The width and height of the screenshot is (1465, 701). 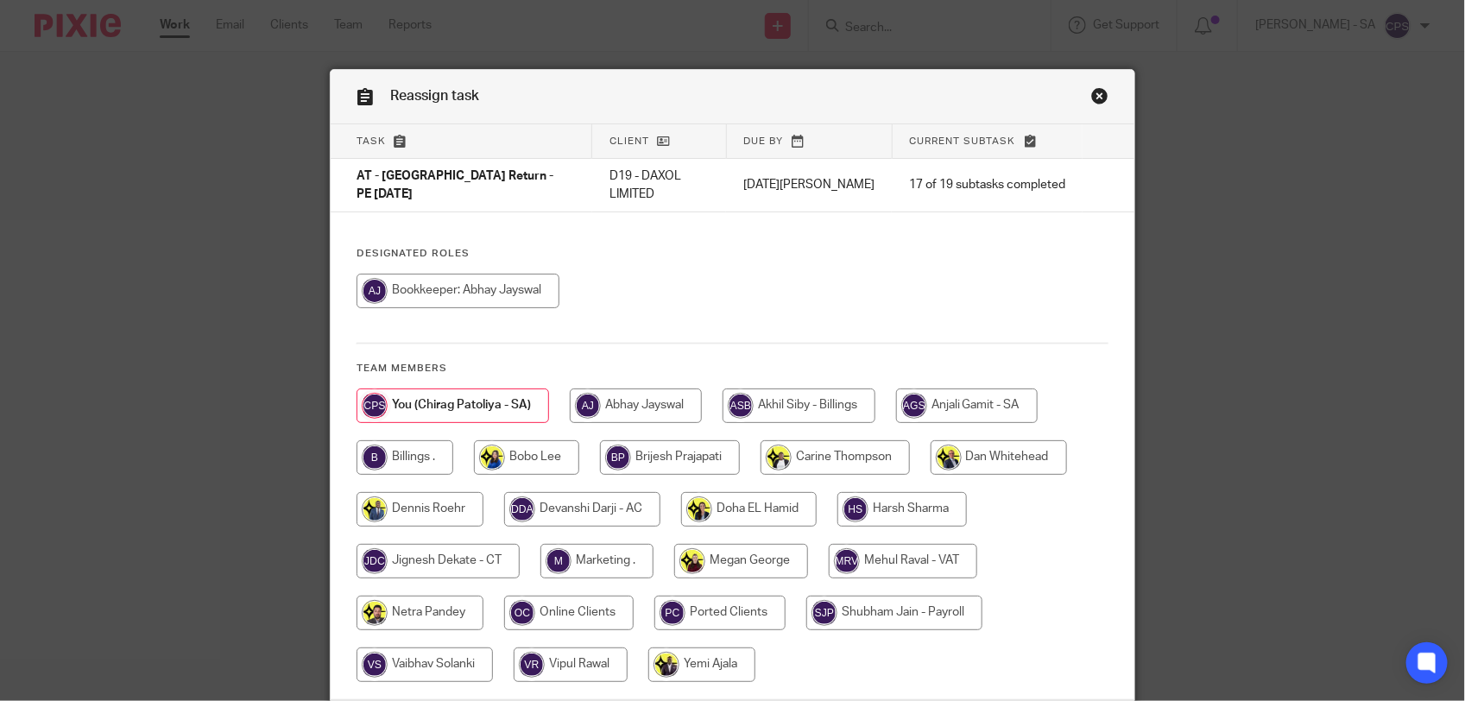 What do you see at coordinates (732, 254) in the screenshot?
I see `h4: Designated Roles` at bounding box center [732, 254].